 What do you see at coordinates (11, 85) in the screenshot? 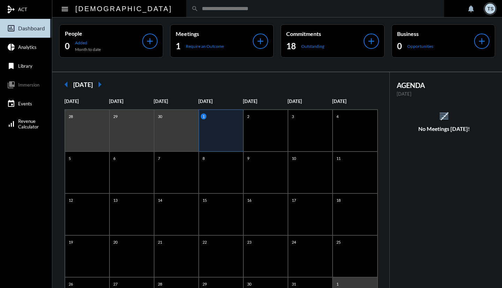
I see `mat-icon: collections_bookmark` at bounding box center [11, 85].